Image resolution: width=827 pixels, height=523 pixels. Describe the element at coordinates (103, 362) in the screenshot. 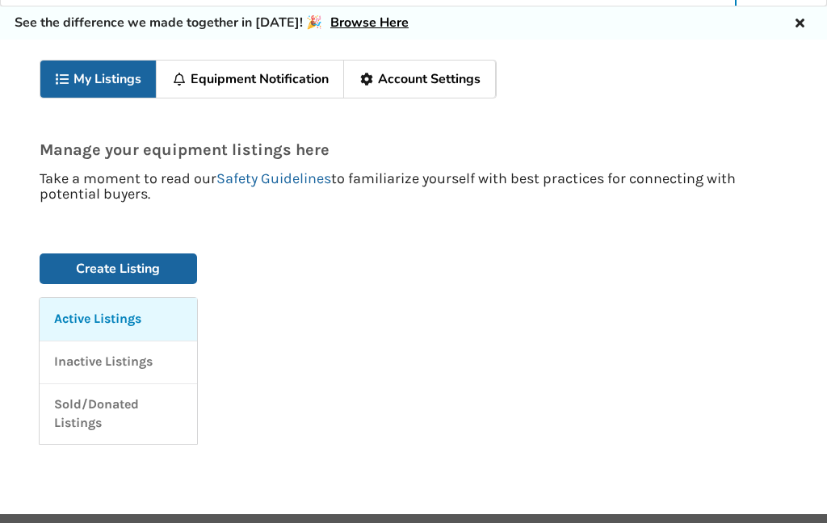

I see `p: Inactive Listings` at that location.